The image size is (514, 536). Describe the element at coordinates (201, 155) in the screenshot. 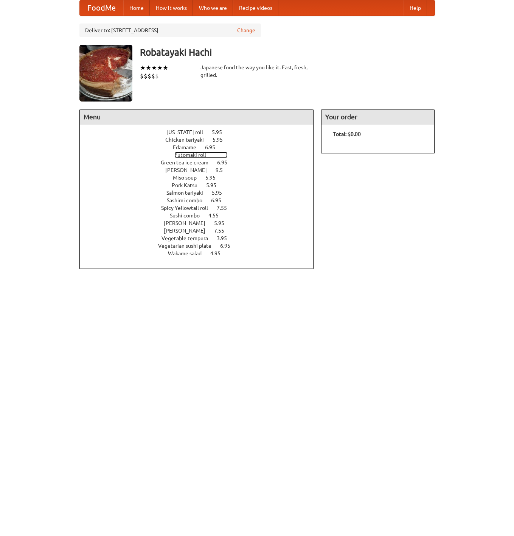

I see `a: Futomaki roll` at that location.